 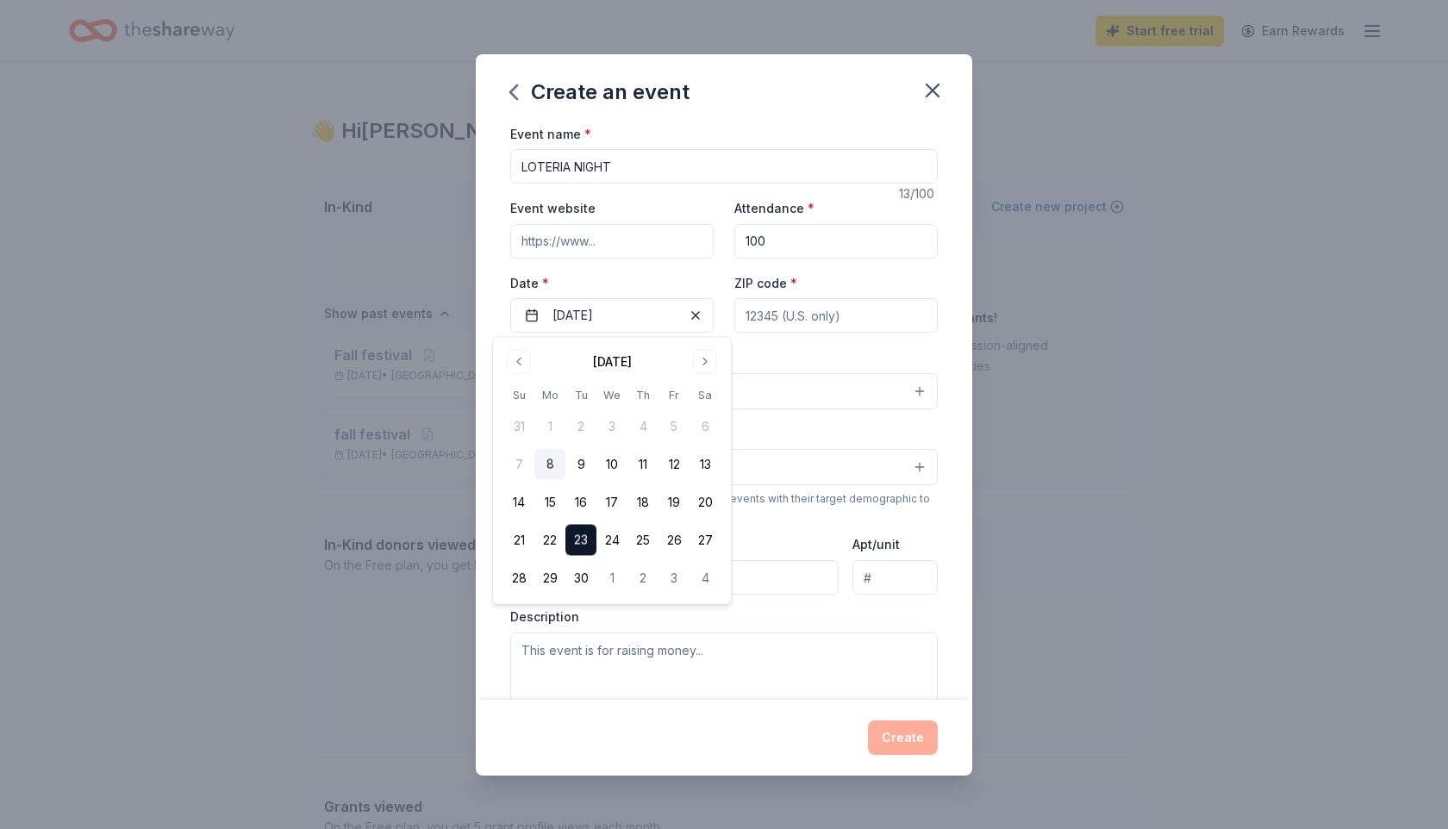 I want to click on input: 20, so click(x=836, y=241).